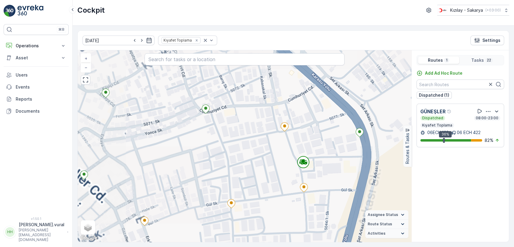 The height and width of the screenshot is (247, 514). I want to click on p: 06ECH422, so click(437, 132).